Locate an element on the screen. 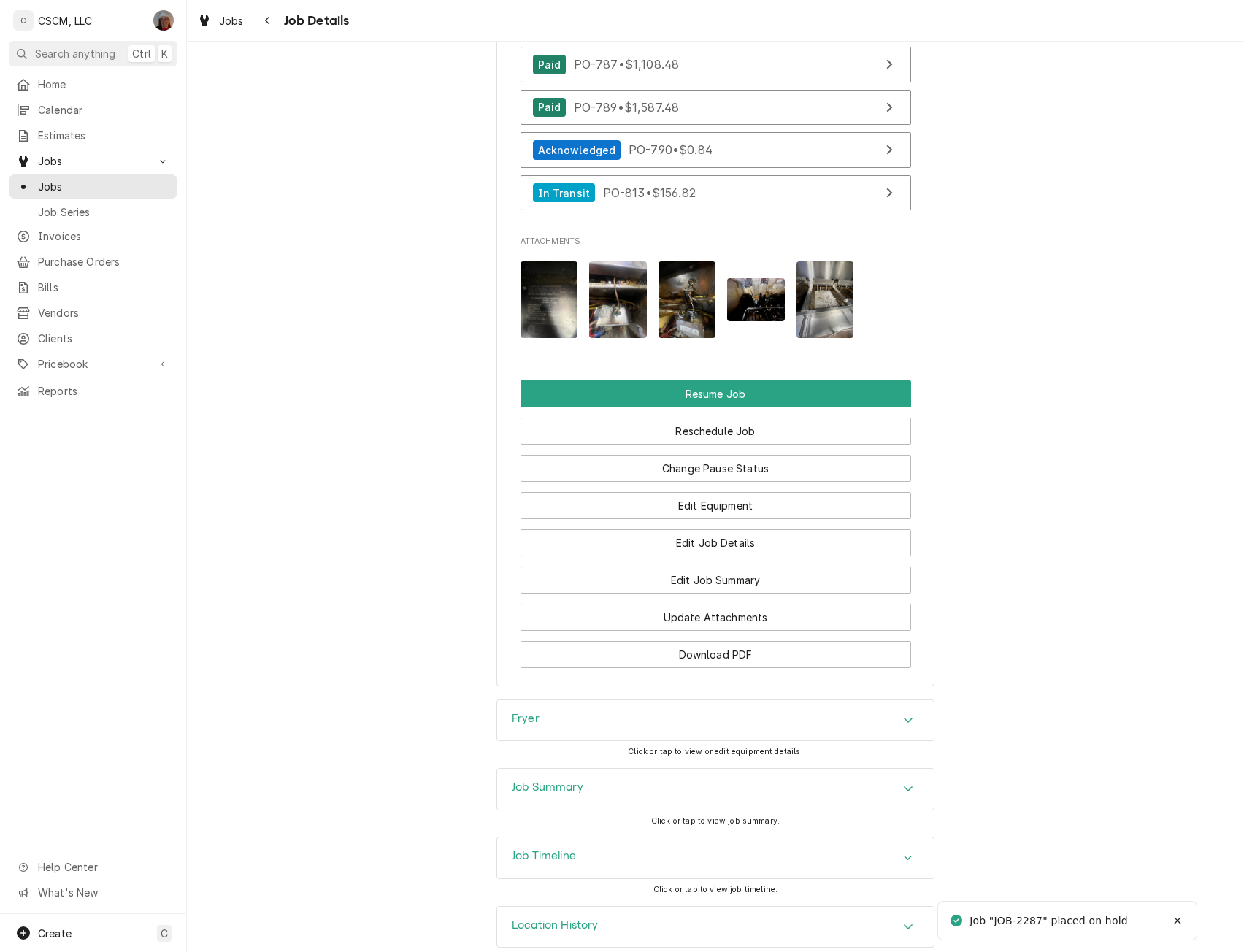 The image size is (1244, 952). img: N0lCGWQLucpri51ZHCQA is located at coordinates (825, 299).